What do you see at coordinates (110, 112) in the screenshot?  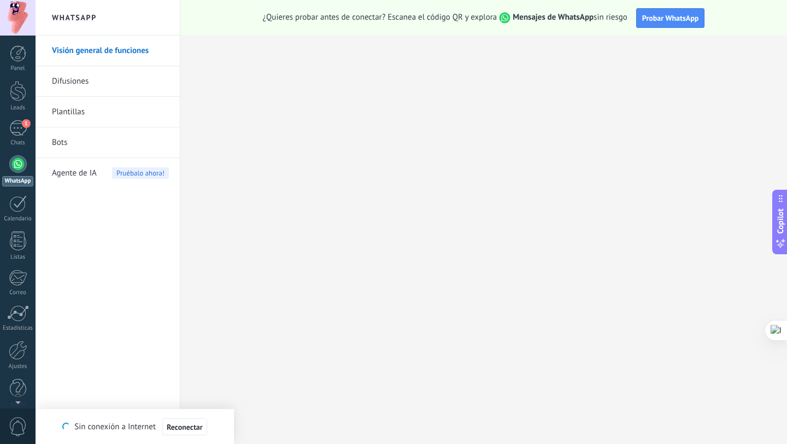 I see `a: Plantillas` at bounding box center [110, 112].